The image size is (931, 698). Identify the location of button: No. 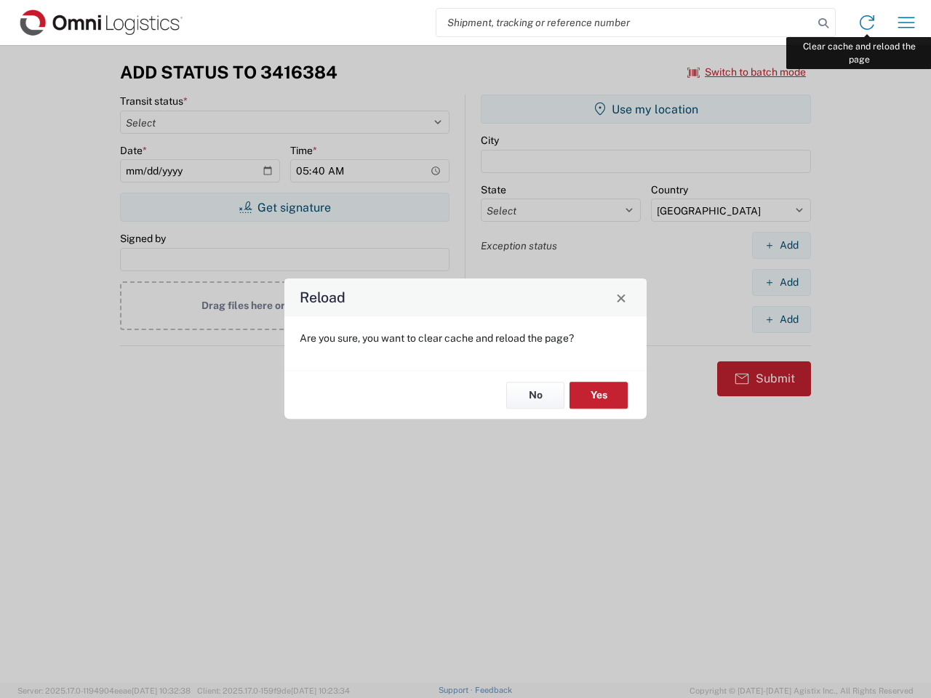
(535, 395).